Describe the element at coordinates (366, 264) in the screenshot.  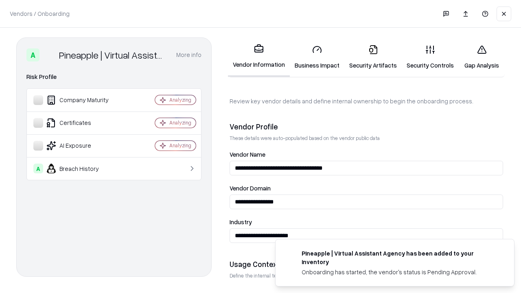
I see `div: Usage Context` at that location.